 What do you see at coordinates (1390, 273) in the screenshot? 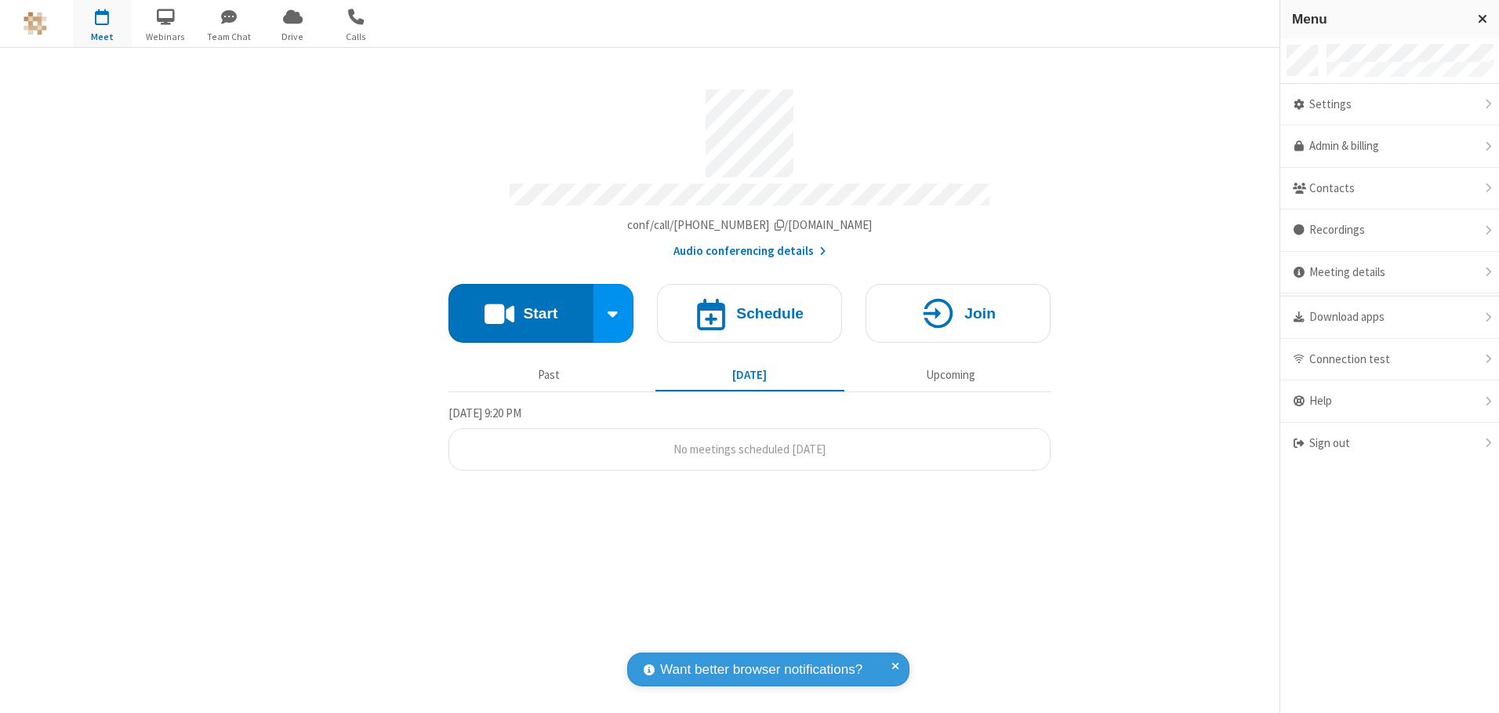
I see `div: Meeting details` at bounding box center [1390, 273].